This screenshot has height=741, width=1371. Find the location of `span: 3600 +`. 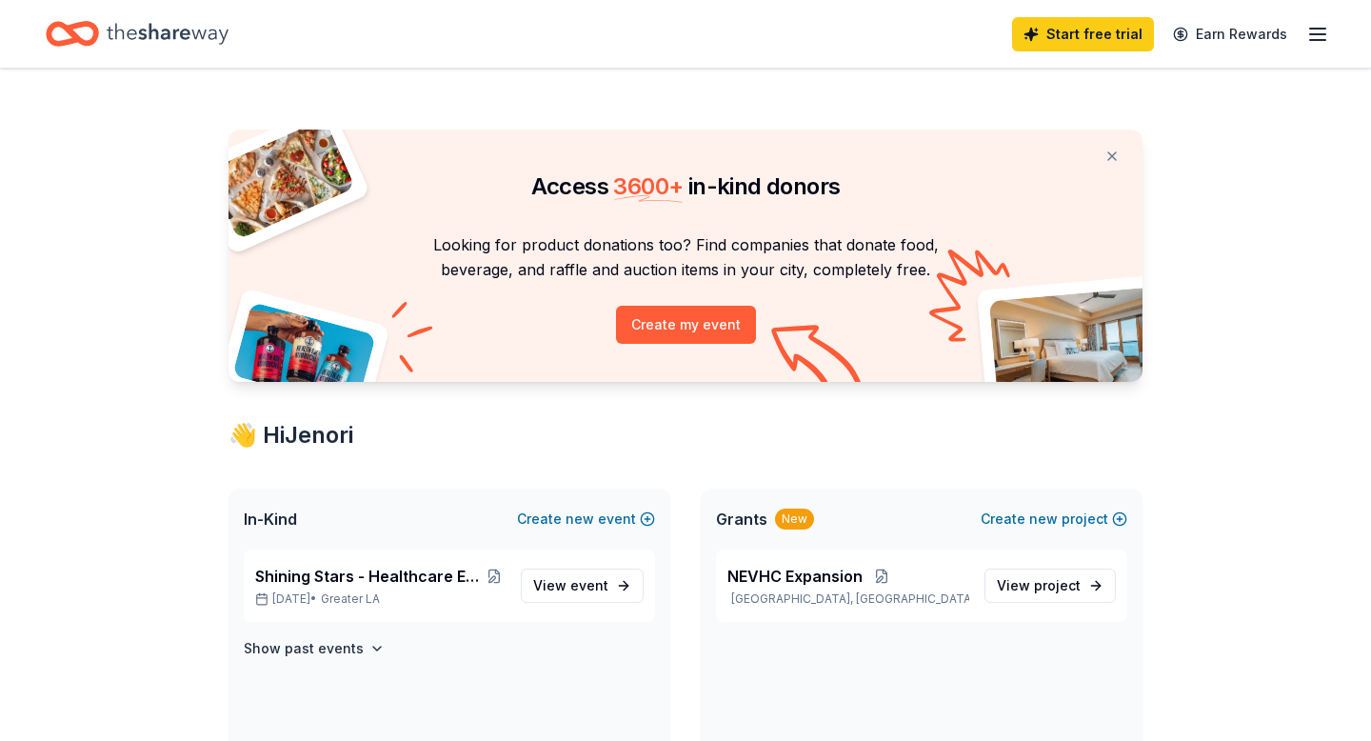

span: 3600 + is located at coordinates (648, 186).